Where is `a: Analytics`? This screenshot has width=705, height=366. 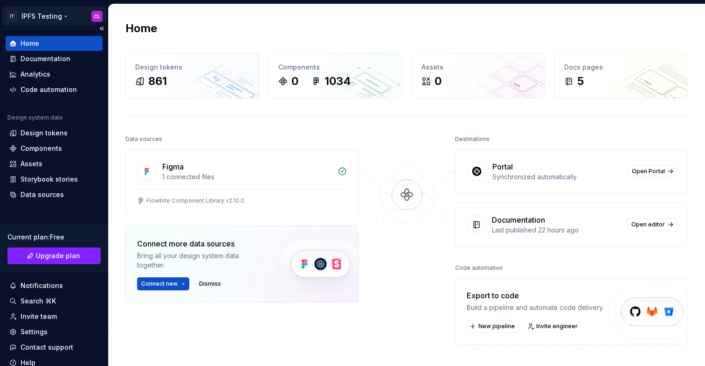 a: Analytics is located at coordinates (54, 74).